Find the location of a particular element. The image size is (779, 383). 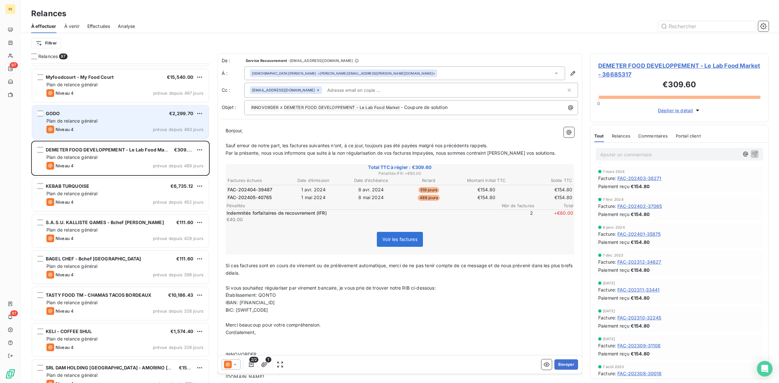

span: 519 jours is located at coordinates (429, 190).